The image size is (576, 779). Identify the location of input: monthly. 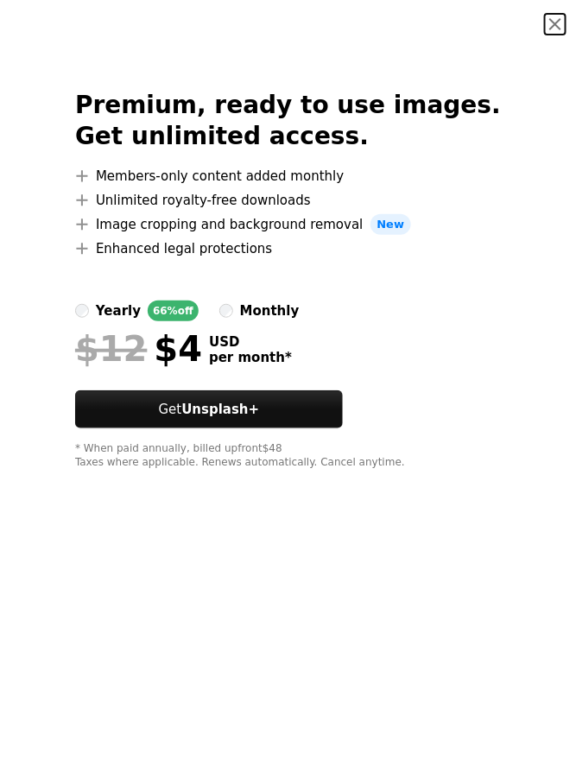
(226, 311).